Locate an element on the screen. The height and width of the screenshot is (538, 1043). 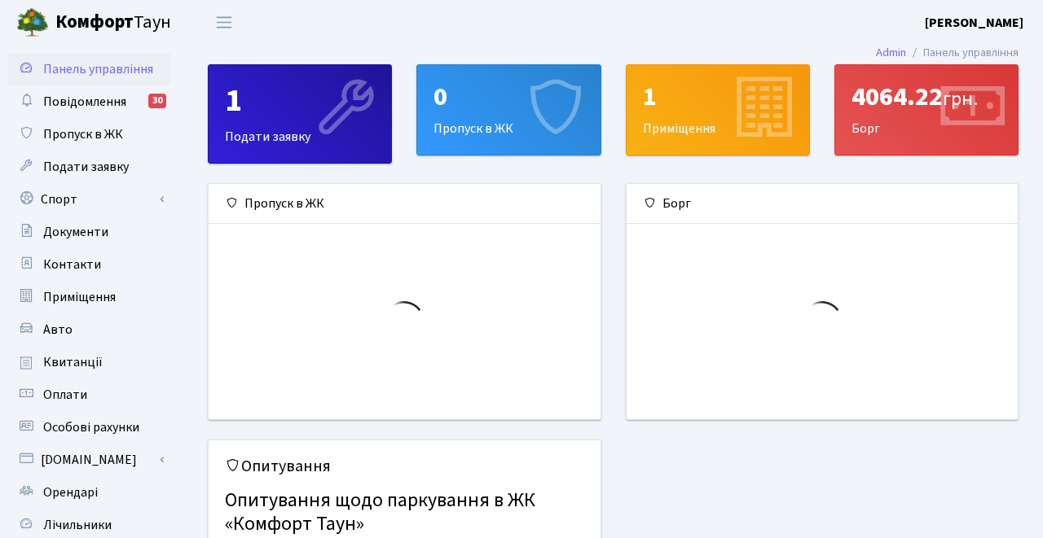
a: Панель управління is located at coordinates (90, 69).